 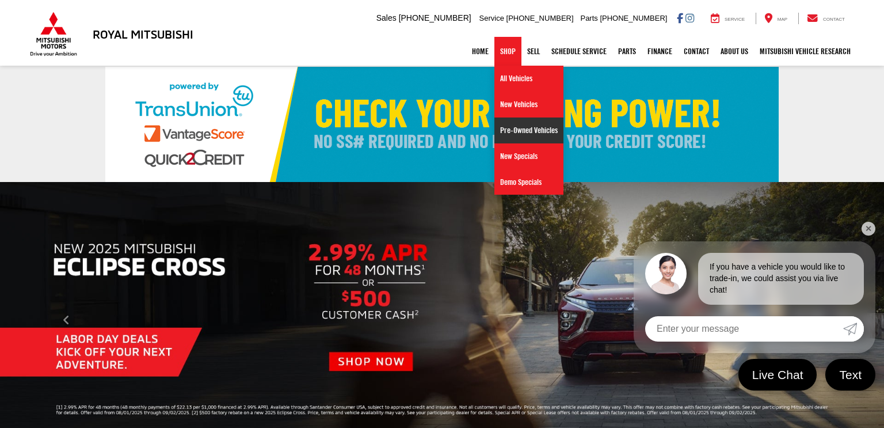 What do you see at coordinates (778, 374) in the screenshot?
I see `a: Live Chat` at bounding box center [778, 374].